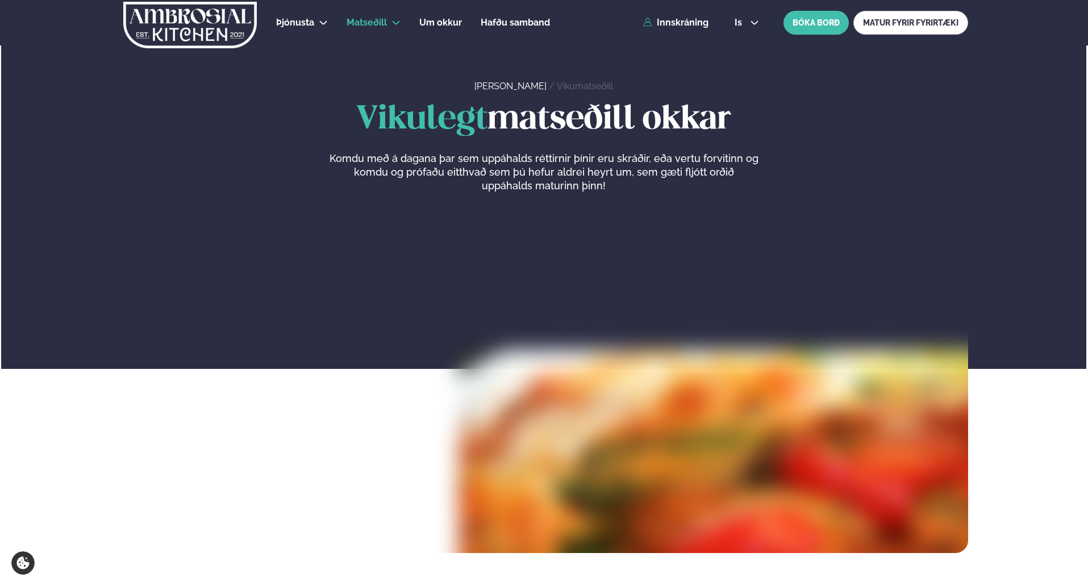 This screenshot has width=1088, height=586. What do you see at coordinates (515, 22) in the screenshot?
I see `span: Hafðu samband` at bounding box center [515, 22].